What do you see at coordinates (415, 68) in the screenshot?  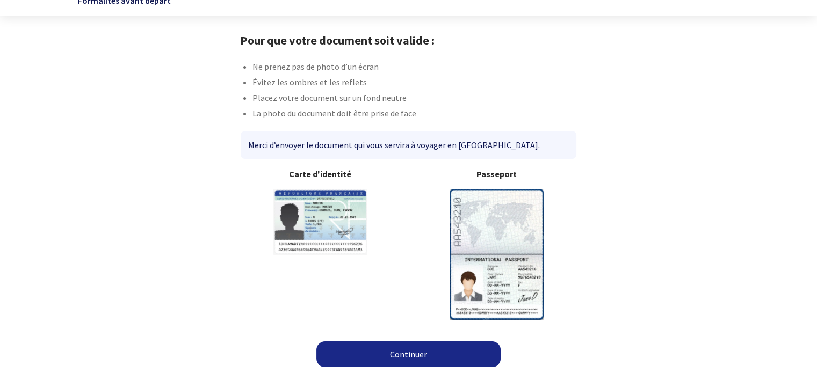 I see `li: Ne prenez pas de photo d’un écran` at bounding box center [415, 68].